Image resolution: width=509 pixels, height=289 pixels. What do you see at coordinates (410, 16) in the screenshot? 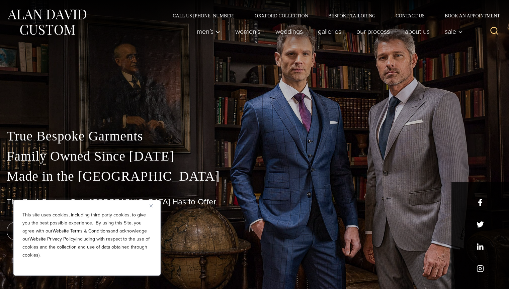
I see `a: Contact Us` at bounding box center [410, 16].